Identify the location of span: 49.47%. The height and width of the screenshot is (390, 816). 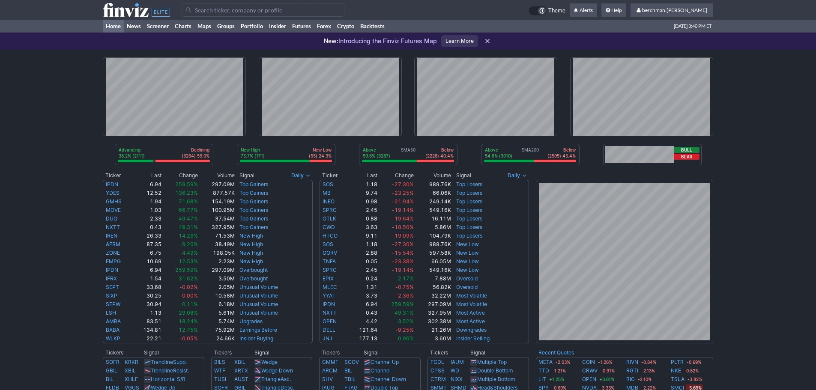
(188, 218).